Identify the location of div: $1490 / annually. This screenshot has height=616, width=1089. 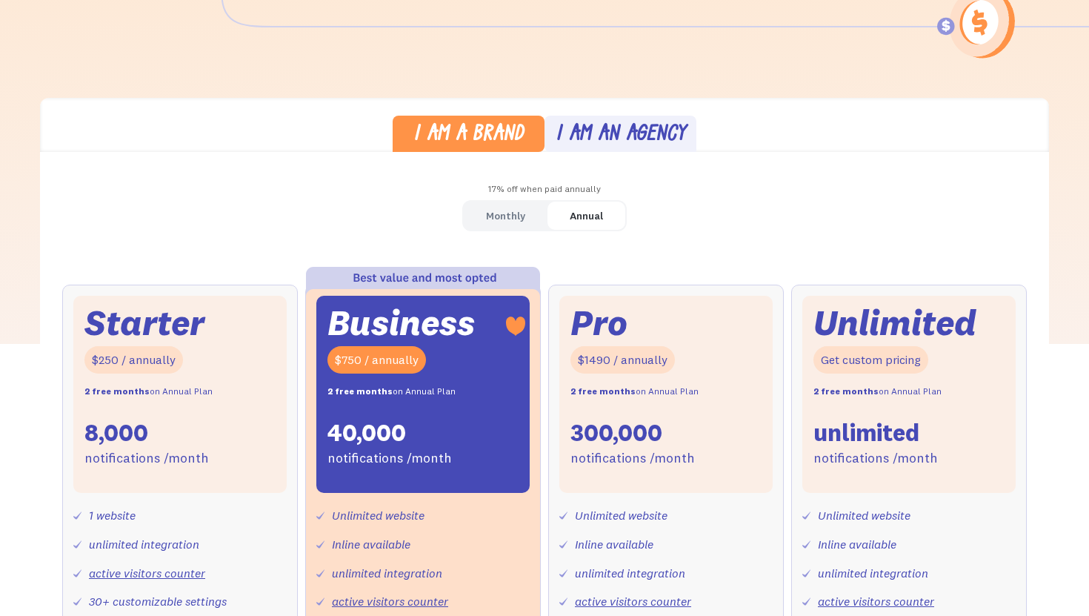
(622, 359).